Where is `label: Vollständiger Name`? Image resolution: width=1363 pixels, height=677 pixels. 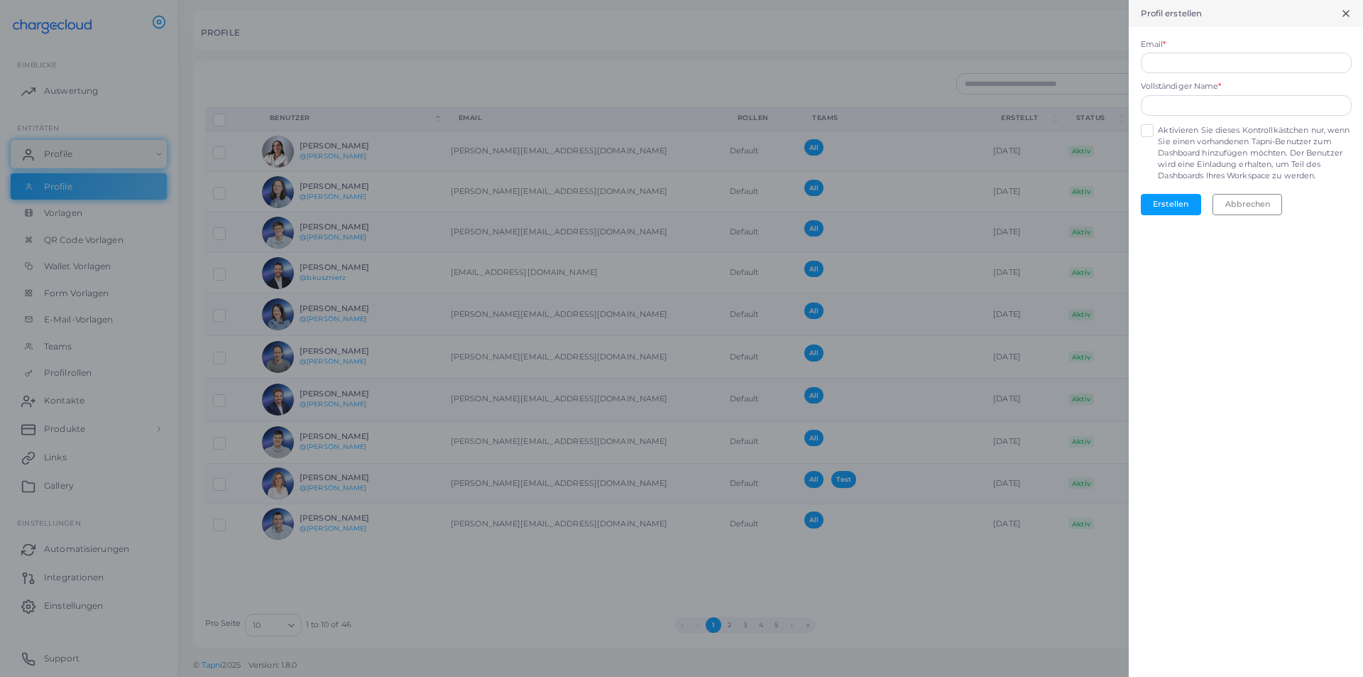 label: Vollständiger Name is located at coordinates (1181, 87).